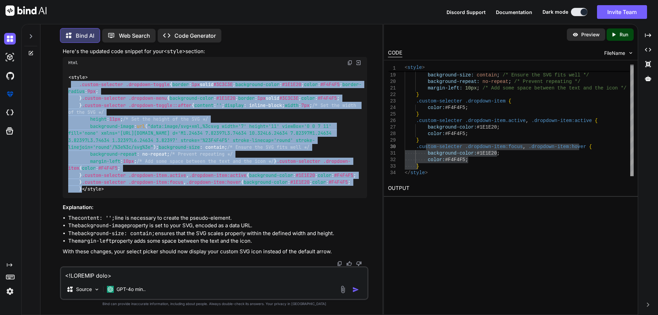  I want to click on div: 24, so click(391, 108).